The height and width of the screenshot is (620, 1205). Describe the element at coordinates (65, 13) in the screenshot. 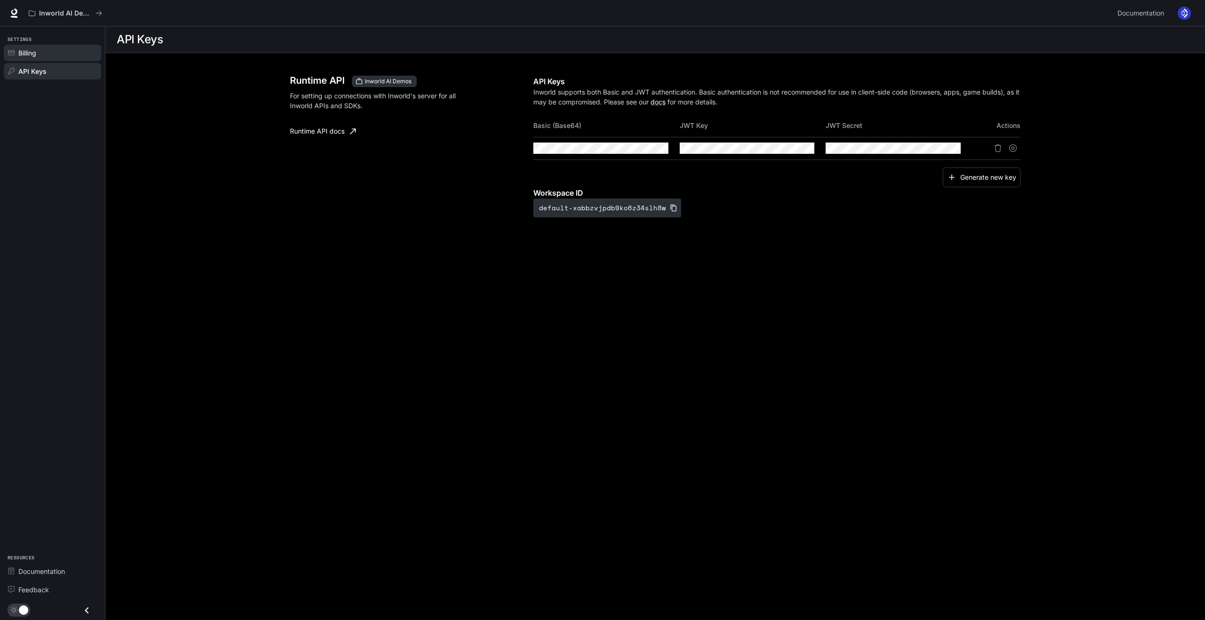

I see `button: All workspaces` at that location.